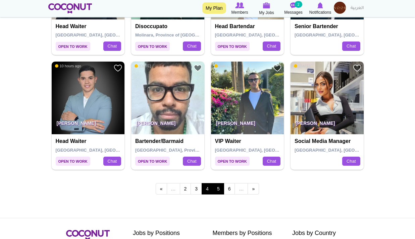 The image size is (415, 239). What do you see at coordinates (207, 189) in the screenshot?
I see `span: 4` at bounding box center [207, 189].